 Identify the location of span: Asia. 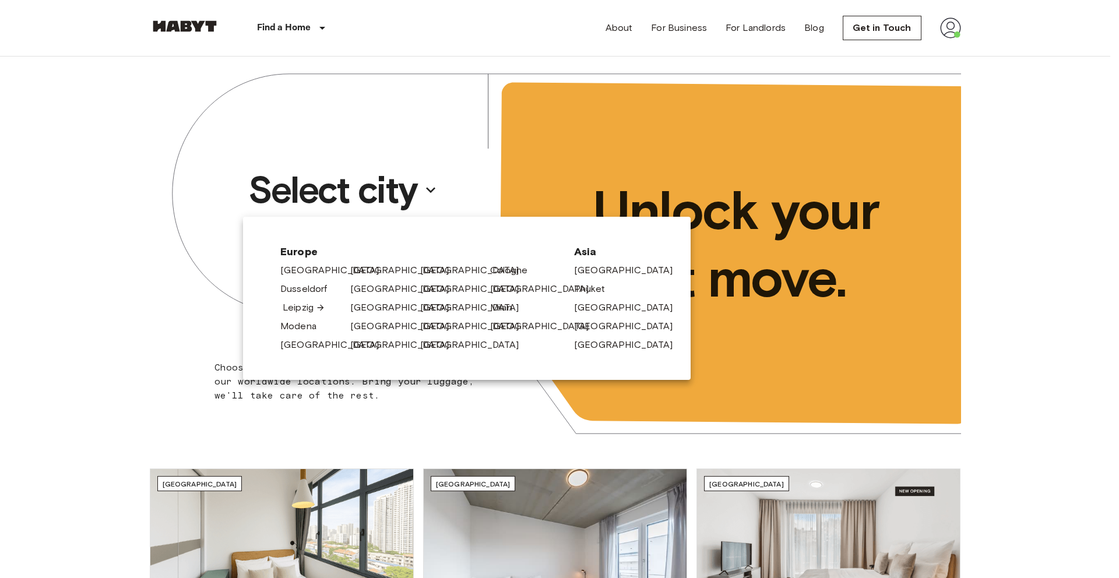
(614, 252).